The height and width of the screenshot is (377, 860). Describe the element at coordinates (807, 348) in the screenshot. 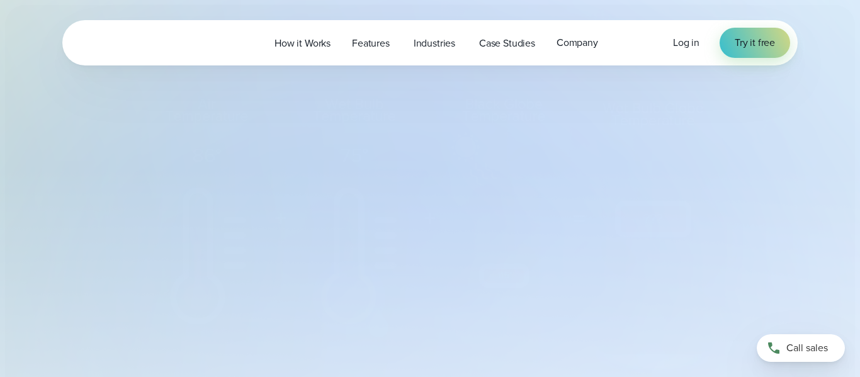

I see `span: Call sales` at that location.